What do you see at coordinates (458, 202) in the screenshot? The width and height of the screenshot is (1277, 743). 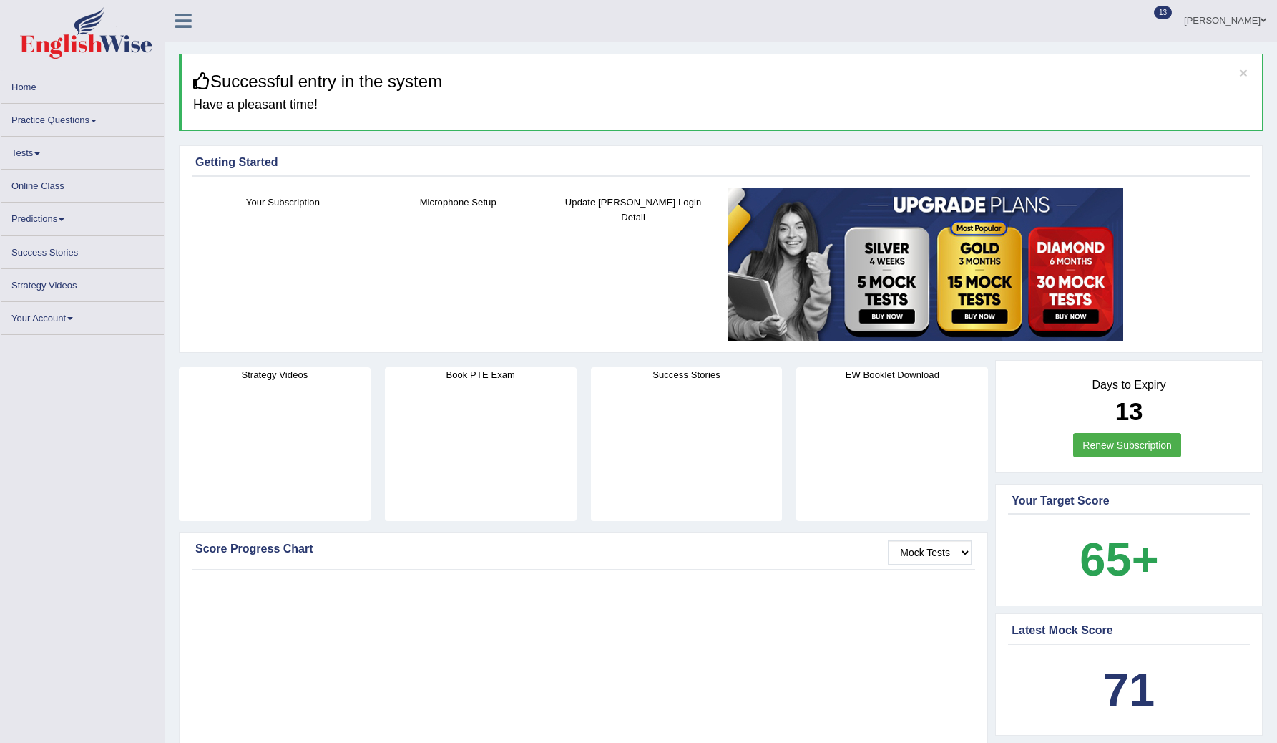 I see `h4: Microphone Setup` at bounding box center [458, 202].